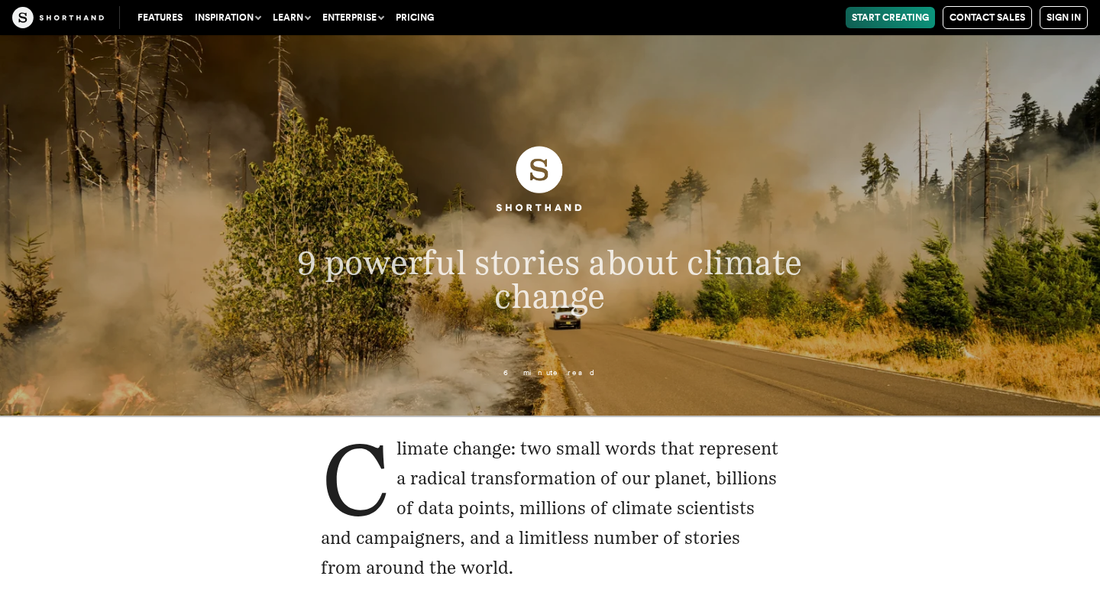 The height and width of the screenshot is (602, 1100). What do you see at coordinates (890, 18) in the screenshot?
I see `a: Start Creating` at bounding box center [890, 18].